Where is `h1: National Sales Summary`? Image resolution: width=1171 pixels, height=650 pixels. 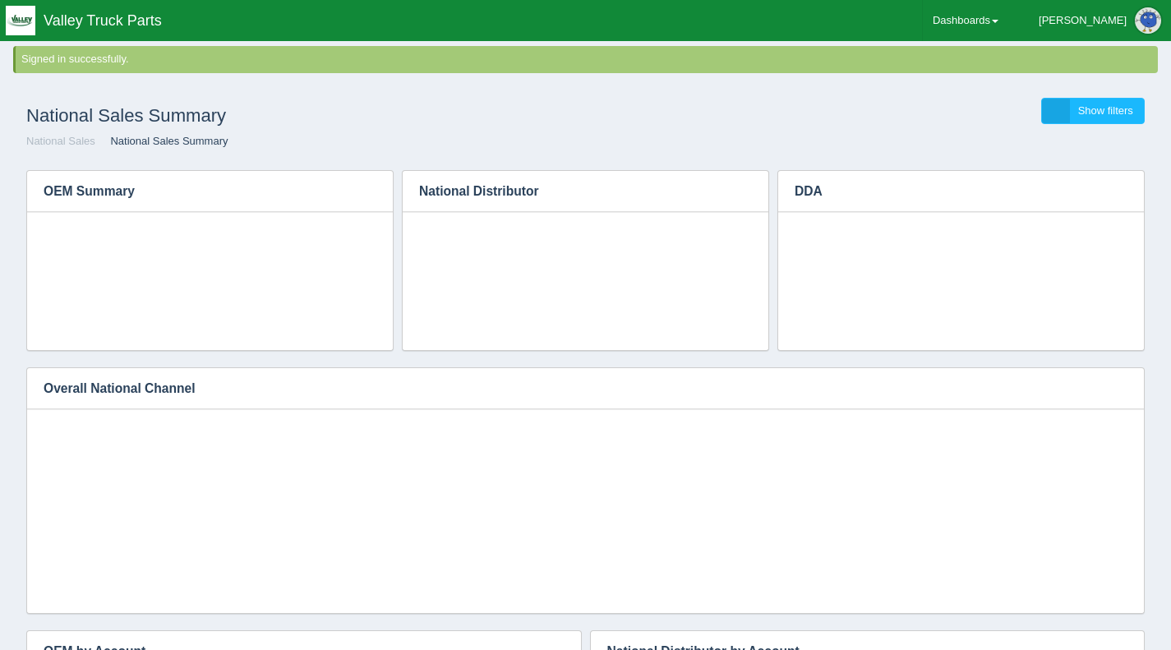
h1: National Sales Summary is located at coordinates (306, 116).